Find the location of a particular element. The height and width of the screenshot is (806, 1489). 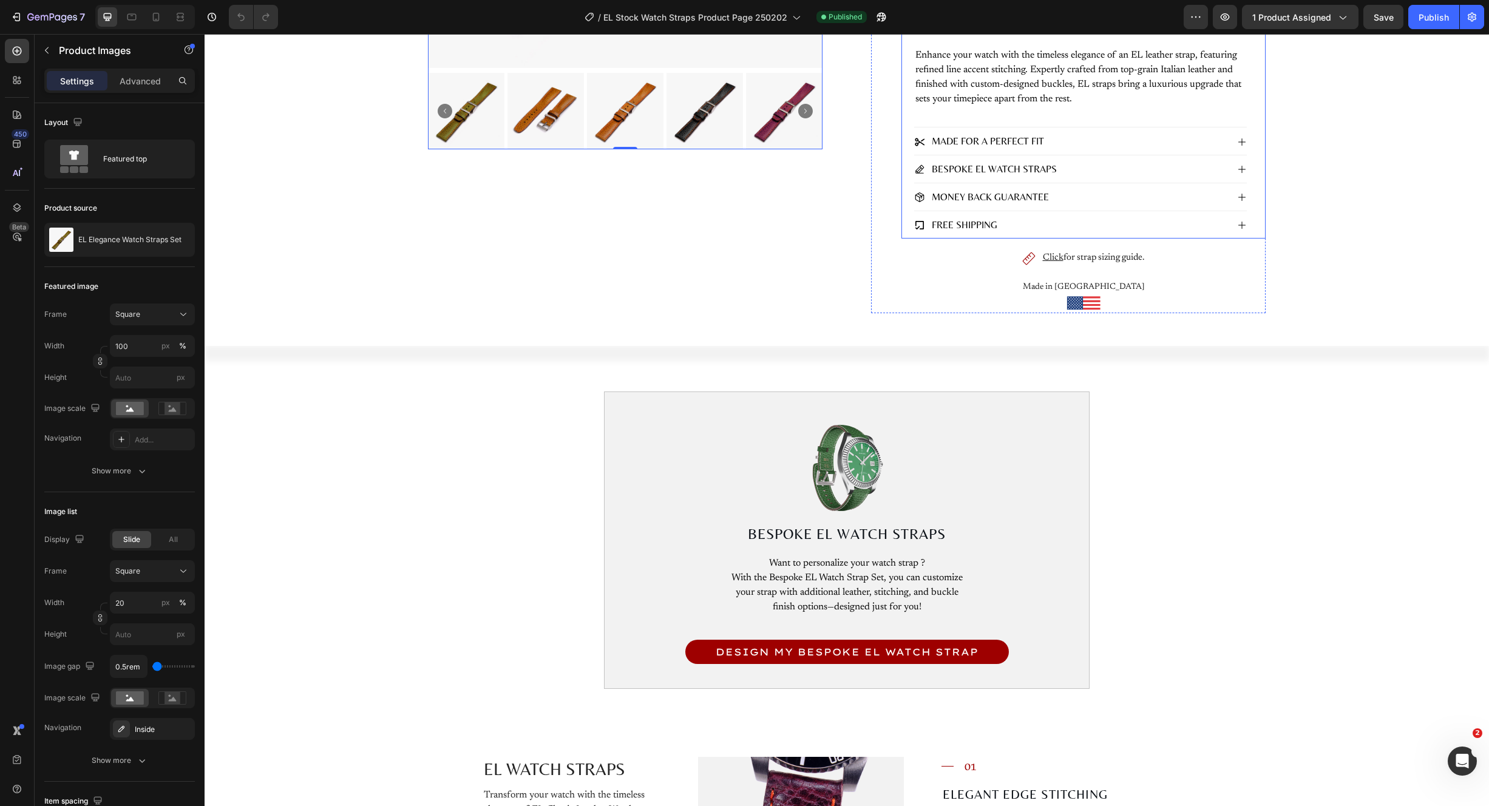

h2: EL WATCH STRAPS is located at coordinates (367, 735).